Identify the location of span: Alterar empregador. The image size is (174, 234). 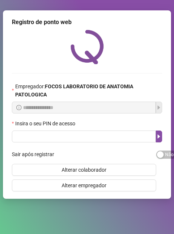
(84, 186).